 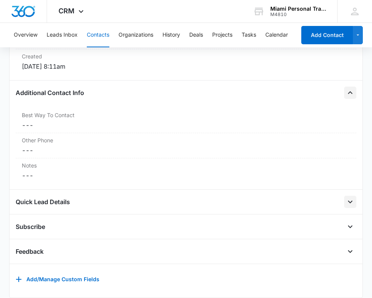 What do you see at coordinates (98, 35) in the screenshot?
I see `button: Contacts` at bounding box center [98, 35].